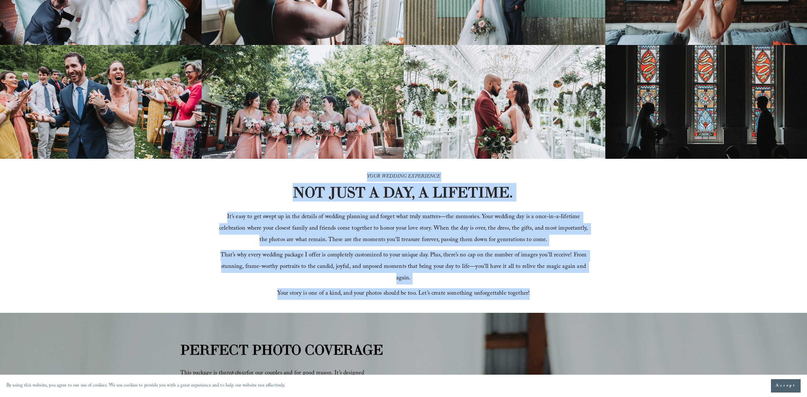  I want to click on strong: PERFECT PHOTO COVERAGE, so click(281, 350).